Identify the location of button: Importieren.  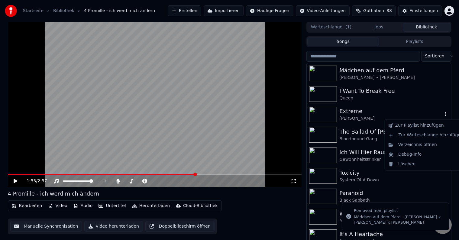
(224, 11).